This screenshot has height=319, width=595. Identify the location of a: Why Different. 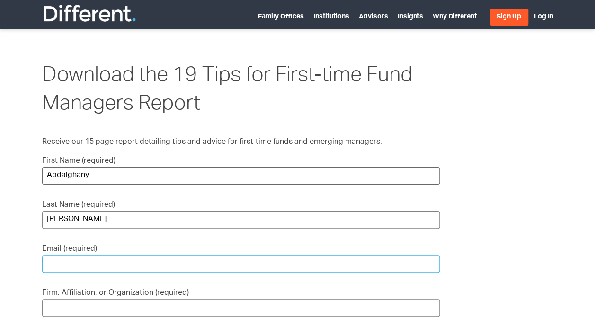
(454, 17).